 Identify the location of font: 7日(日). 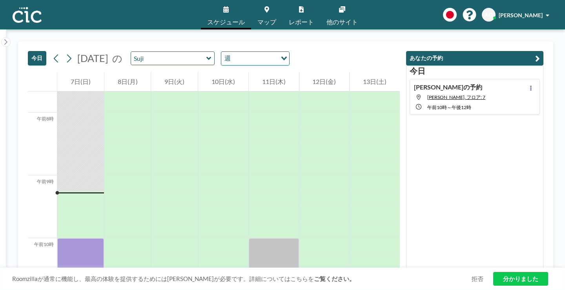
(80, 81).